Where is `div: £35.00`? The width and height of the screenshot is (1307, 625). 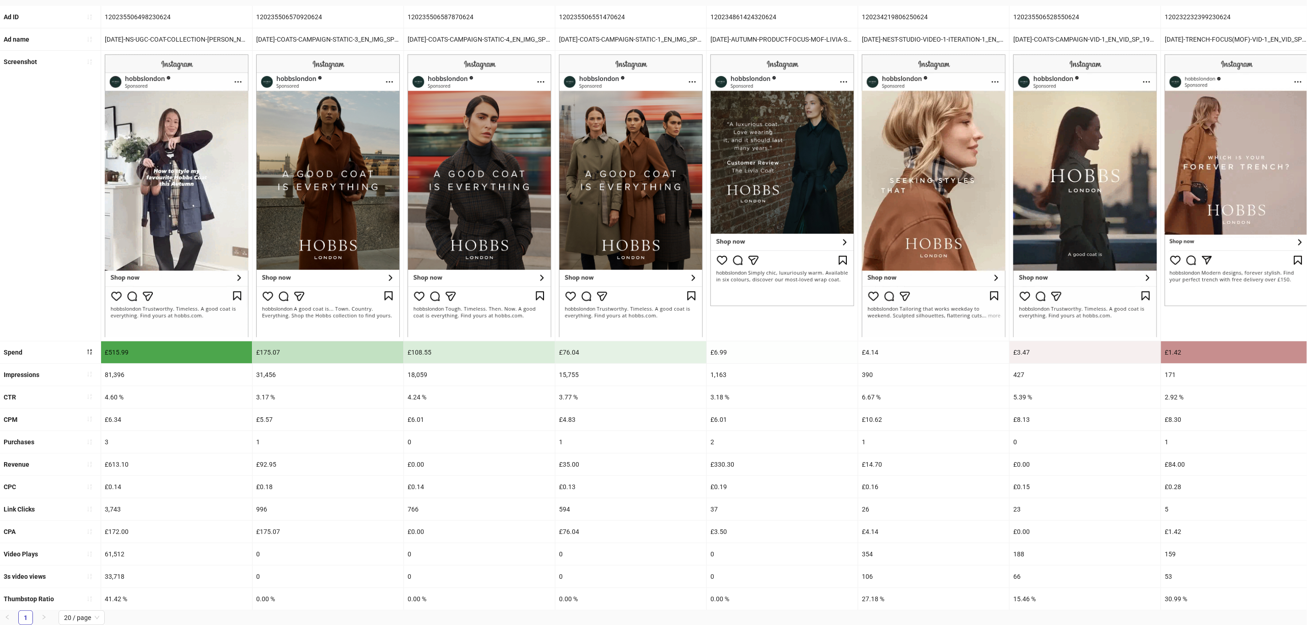 div: £35.00 is located at coordinates (631, 464).